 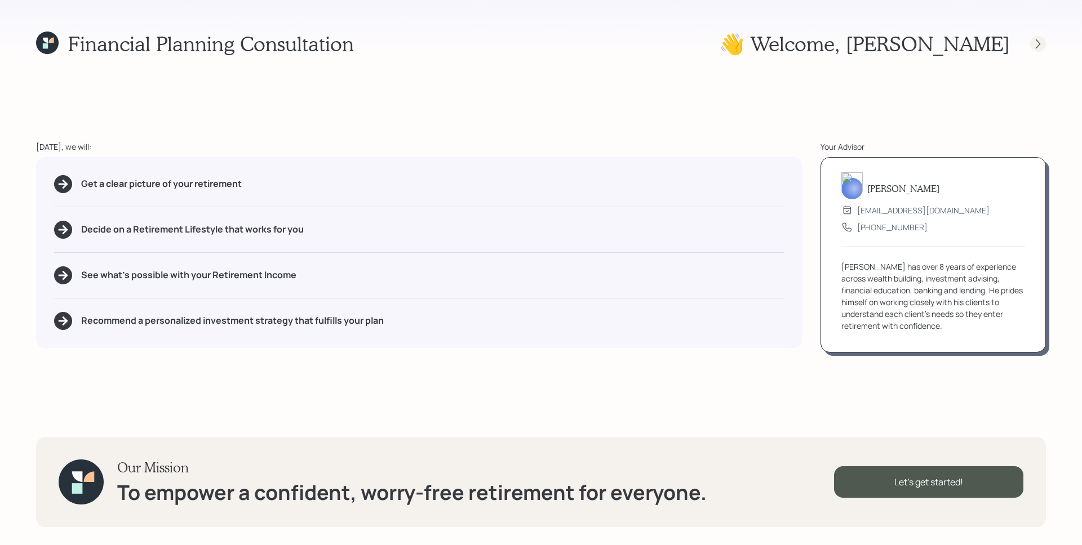 What do you see at coordinates (211, 43) in the screenshot?
I see `h1: Financial Planning Consultation` at bounding box center [211, 43].